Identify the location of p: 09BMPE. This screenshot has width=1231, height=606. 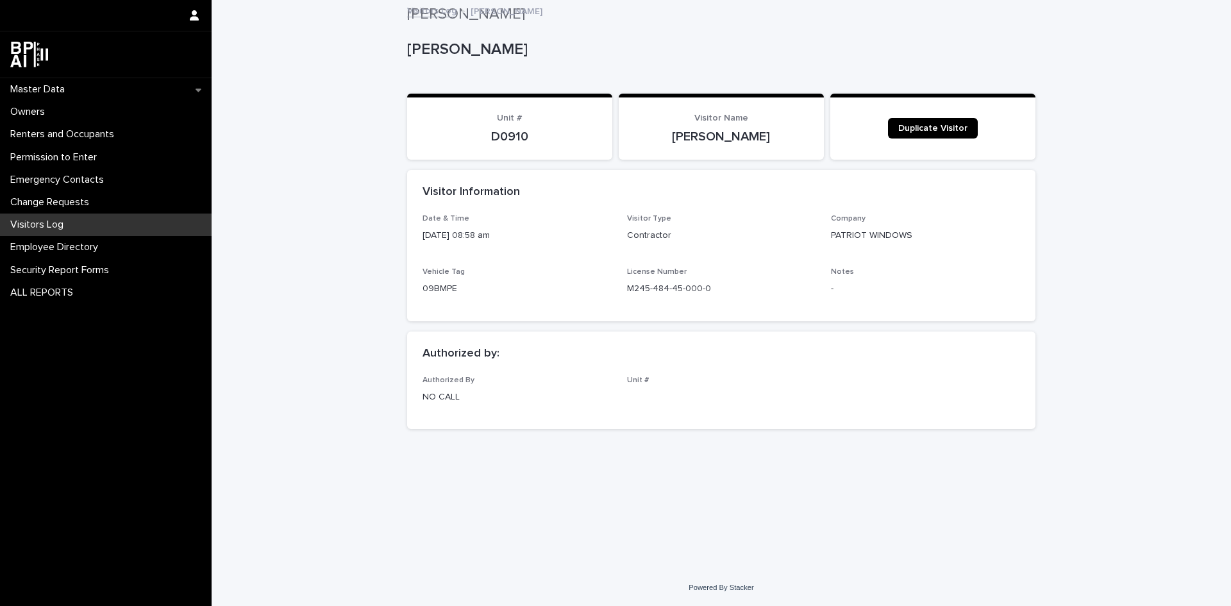
(517, 289).